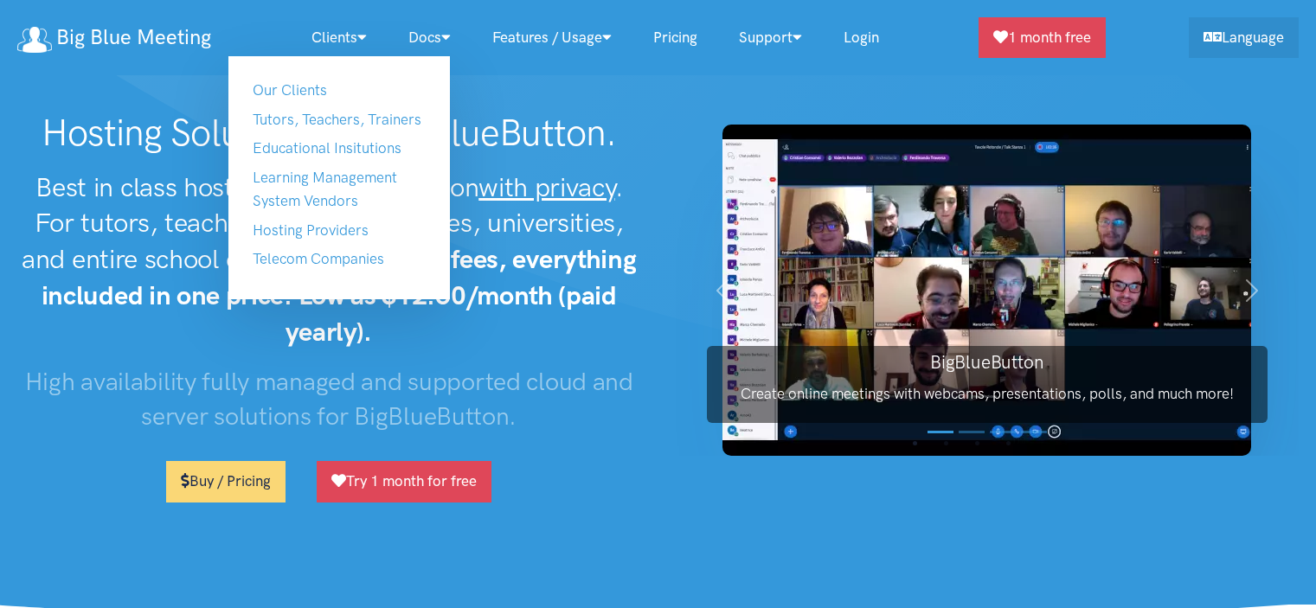 This screenshot has width=1316, height=608. Describe the element at coordinates (337, 119) in the screenshot. I see `a: Tutors, Teachers, Trainers` at that location.